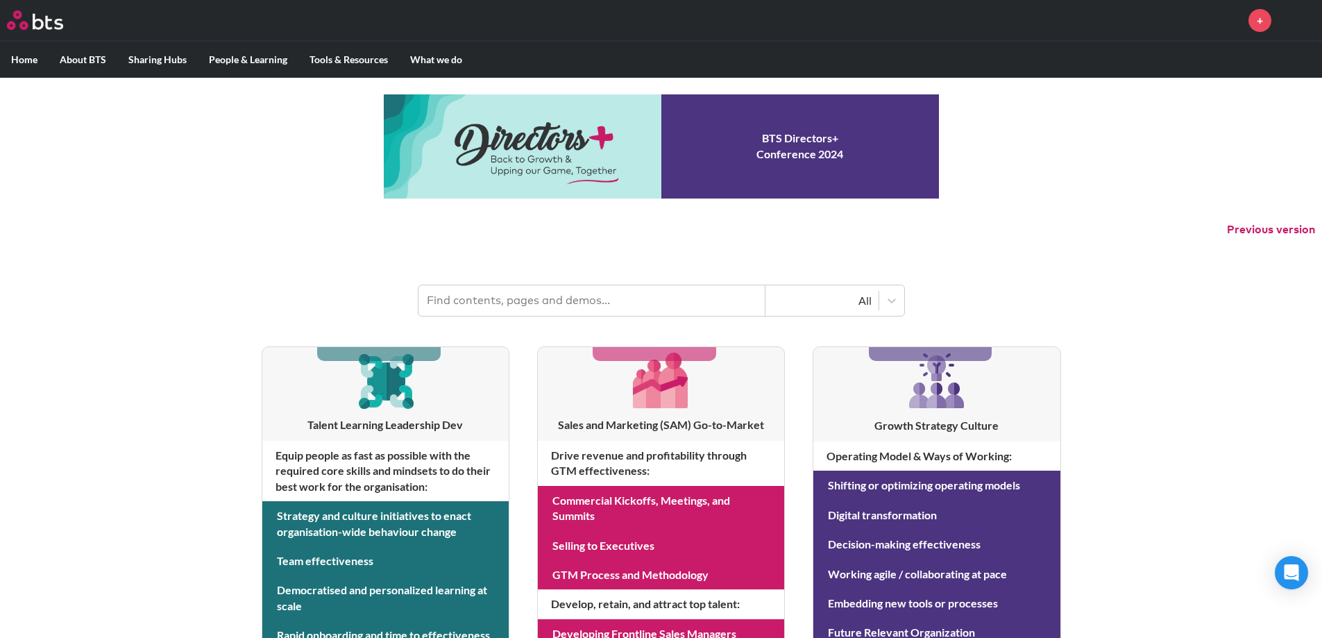  Describe the element at coordinates (83, 60) in the screenshot. I see `label: About BTS` at that location.